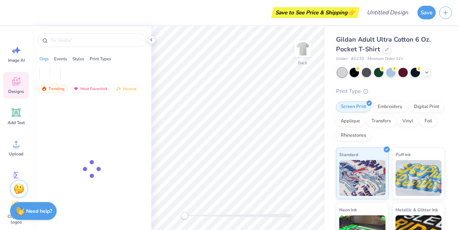  I want to click on span: Gildan, so click(341, 59).